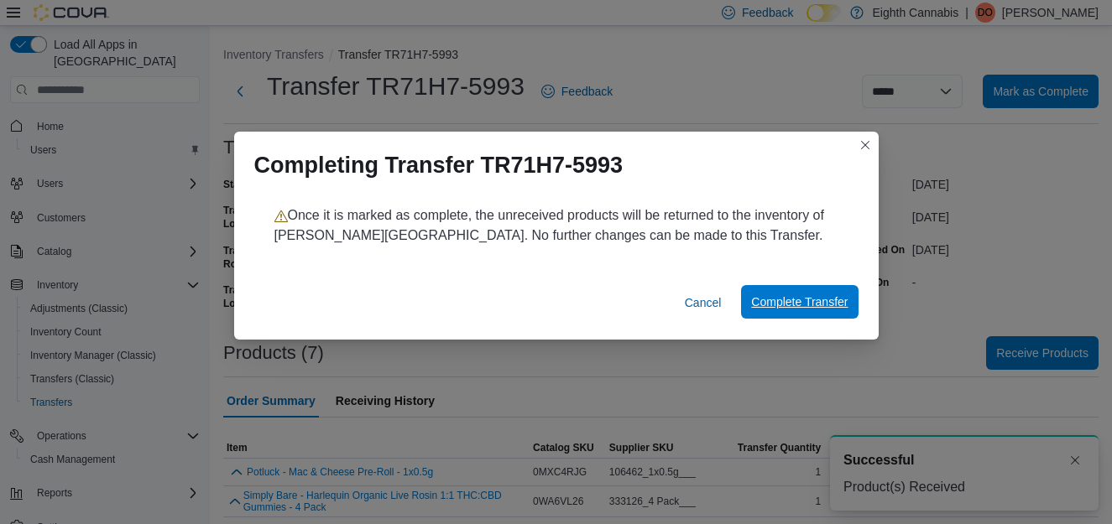  What do you see at coordinates (865, 145) in the screenshot?
I see `button: Closes this modal window` at bounding box center [865, 145].